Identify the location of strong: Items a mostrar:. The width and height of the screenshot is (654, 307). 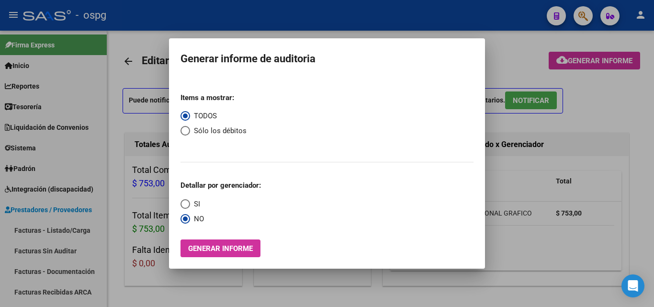
(207, 98).